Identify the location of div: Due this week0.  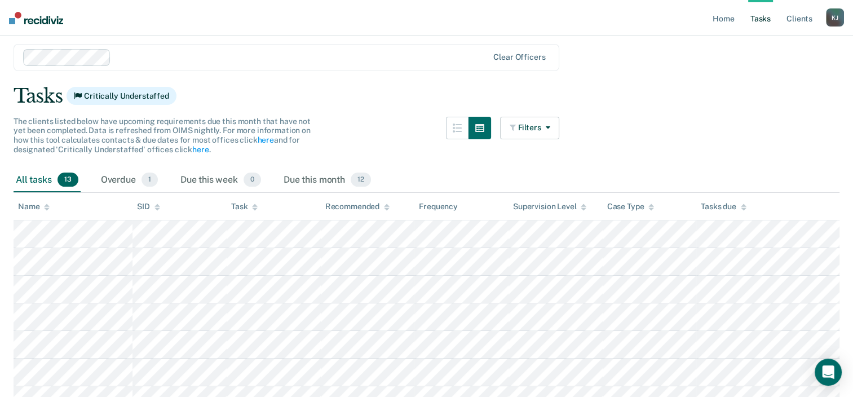
(220, 180).